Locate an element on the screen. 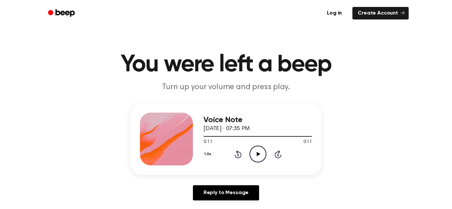 The width and height of the screenshot is (452, 209). button: 1.0x is located at coordinates (208, 155).